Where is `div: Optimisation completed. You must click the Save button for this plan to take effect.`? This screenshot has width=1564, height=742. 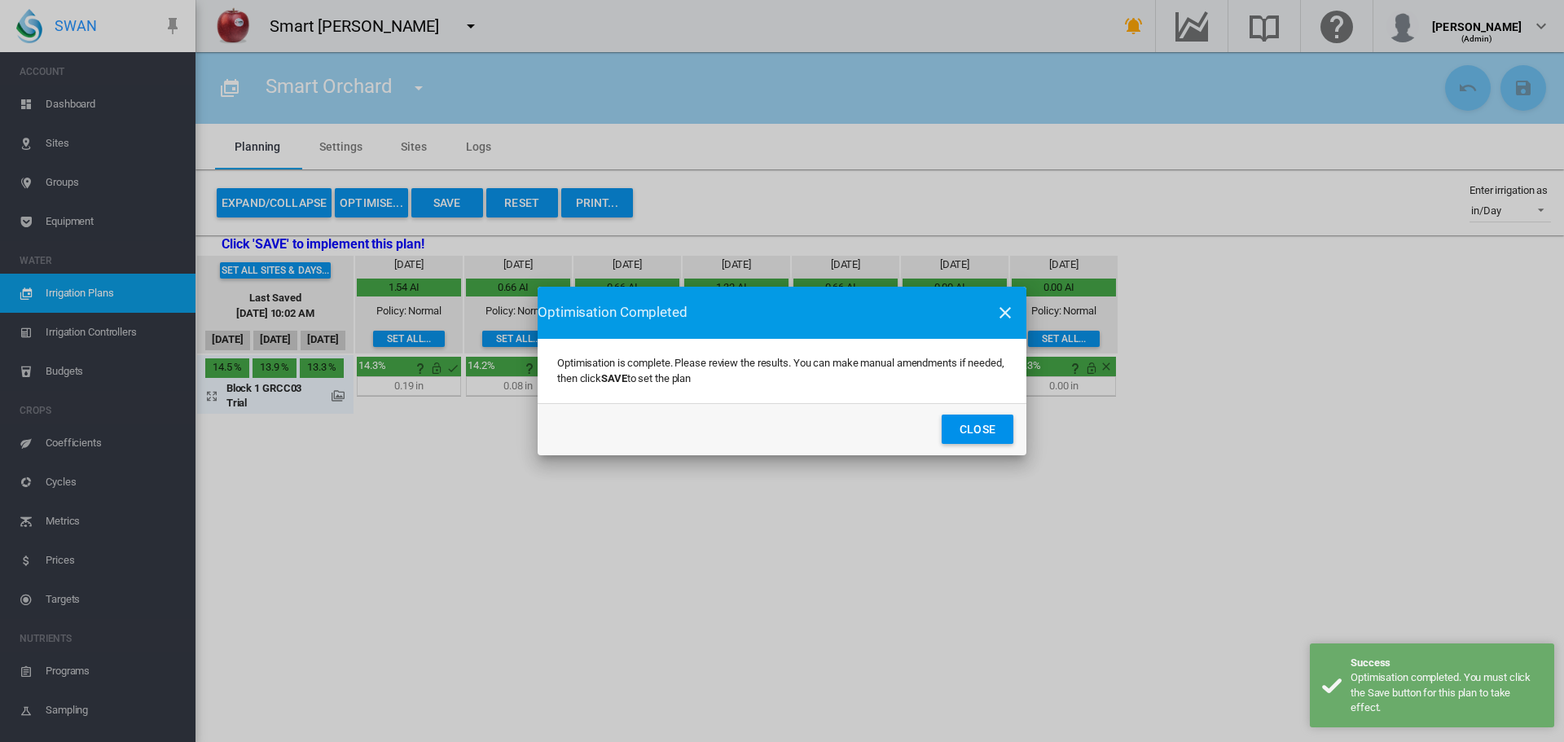 div: Optimisation completed. You must click the Save button for this plan to take effect. is located at coordinates (1446, 692).